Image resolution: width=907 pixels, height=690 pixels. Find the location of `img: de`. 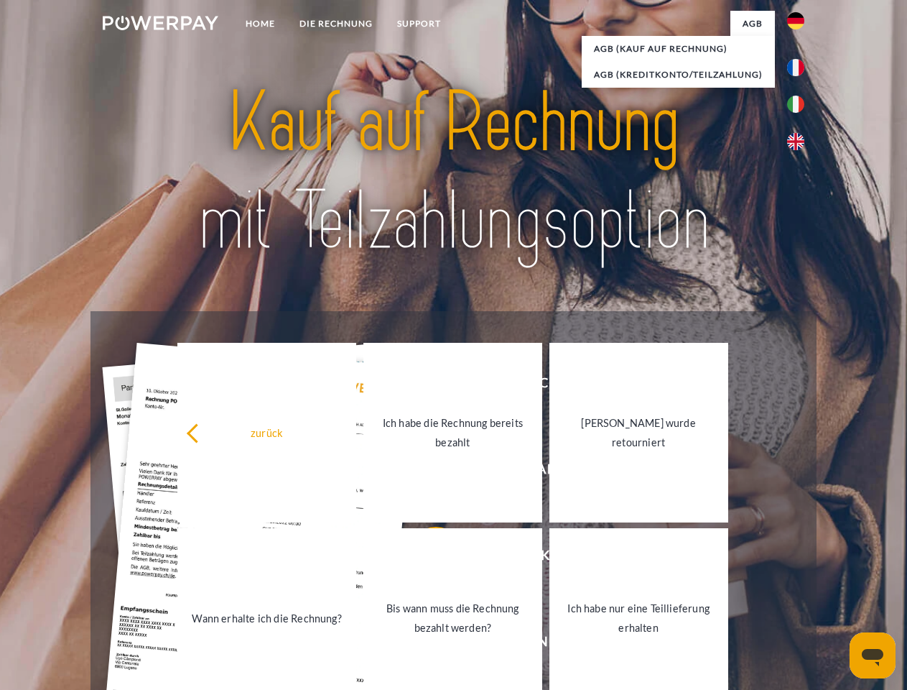

img: de is located at coordinates (796, 21).